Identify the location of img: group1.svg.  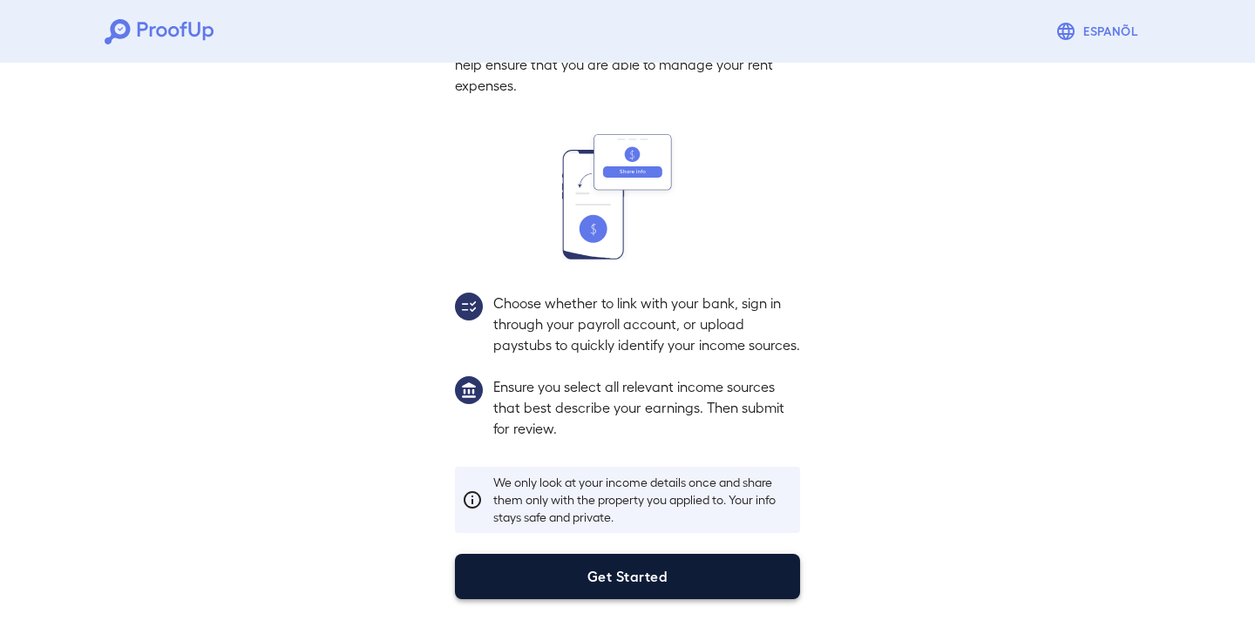
(469, 390).